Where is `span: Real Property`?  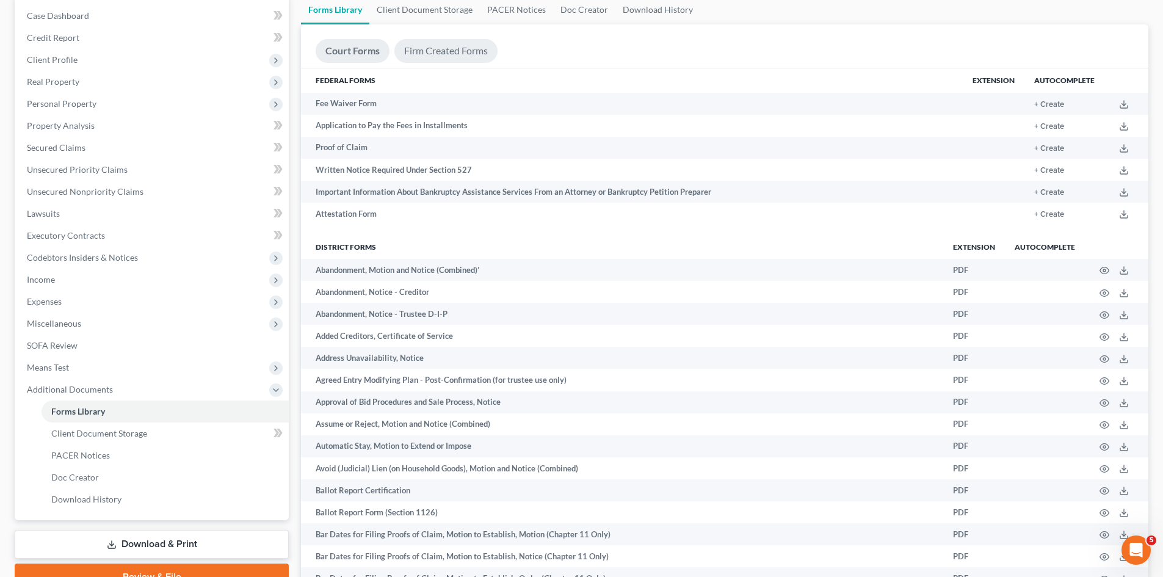 span: Real Property is located at coordinates (53, 81).